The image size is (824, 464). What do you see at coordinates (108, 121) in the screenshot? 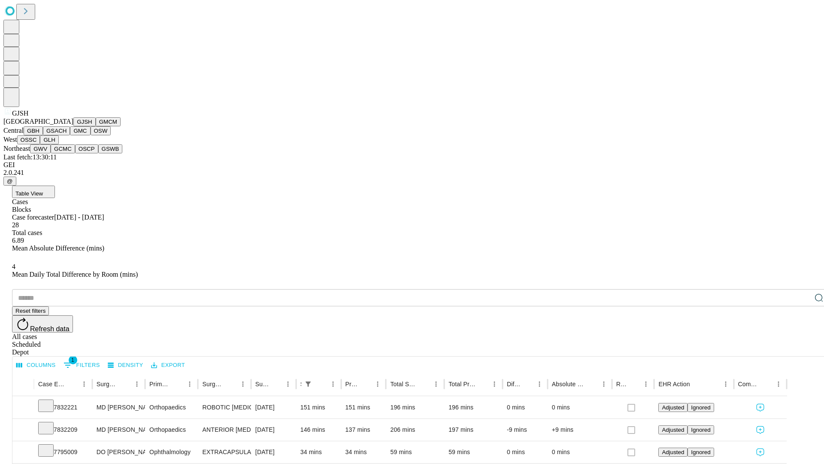
I see `button: GMCM` at bounding box center [108, 121].